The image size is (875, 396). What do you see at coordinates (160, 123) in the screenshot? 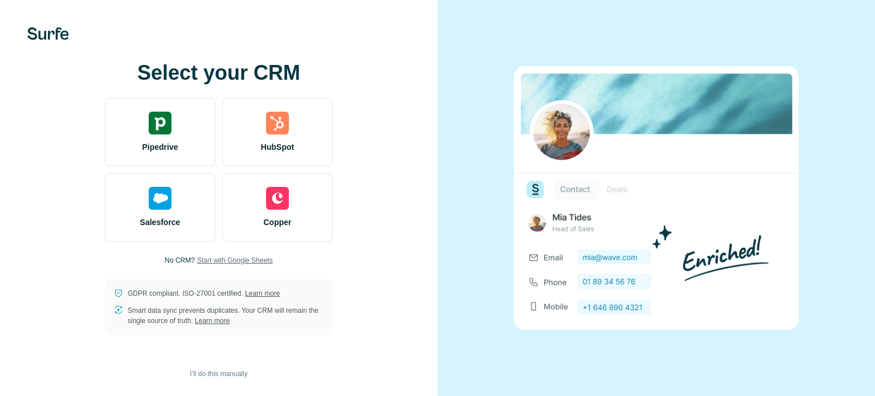
I see `img: pipedrive's logo` at bounding box center [160, 123].